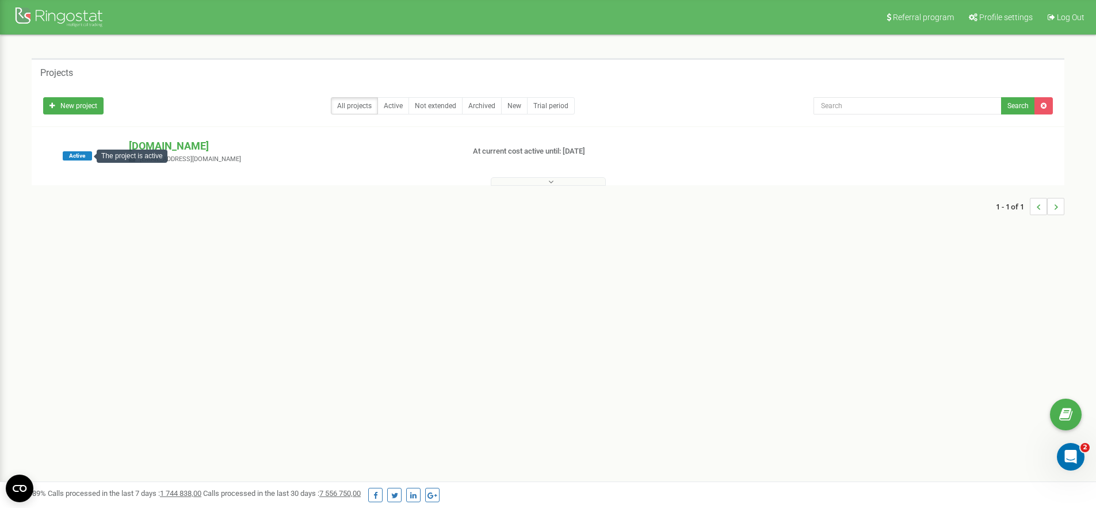  Describe the element at coordinates (340, 493) in the screenshot. I see `u: 7 556 750,00` at that location.